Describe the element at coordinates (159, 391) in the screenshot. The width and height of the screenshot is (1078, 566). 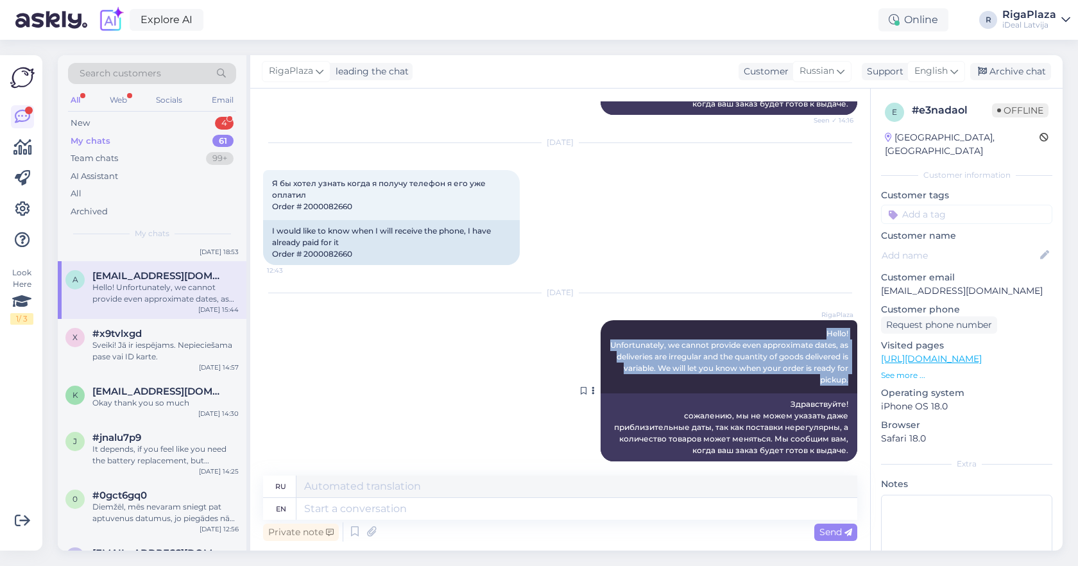
I see `span: kumarlalit5195@gmail.com` at that location.